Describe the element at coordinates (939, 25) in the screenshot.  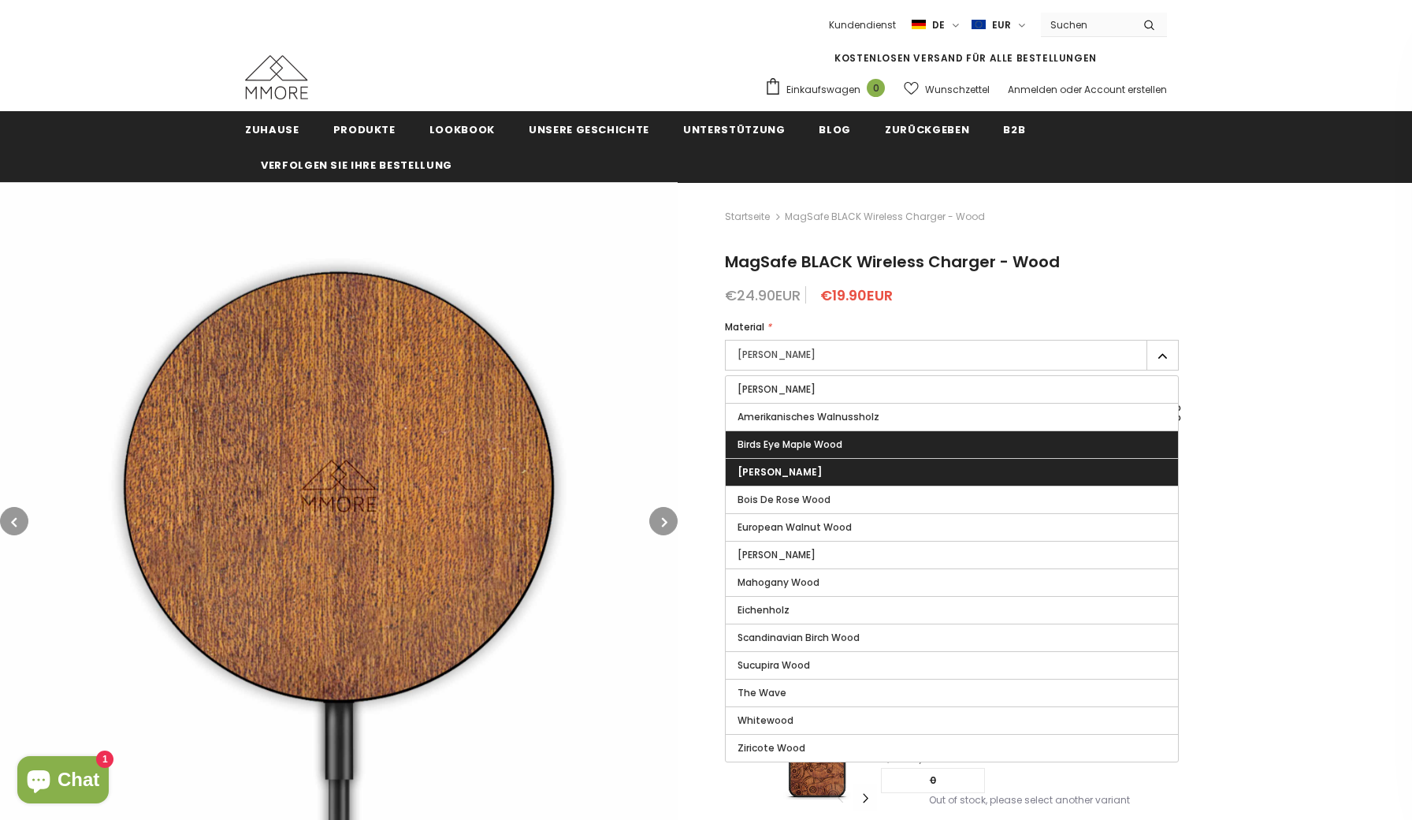
I see `span: de` at that location.